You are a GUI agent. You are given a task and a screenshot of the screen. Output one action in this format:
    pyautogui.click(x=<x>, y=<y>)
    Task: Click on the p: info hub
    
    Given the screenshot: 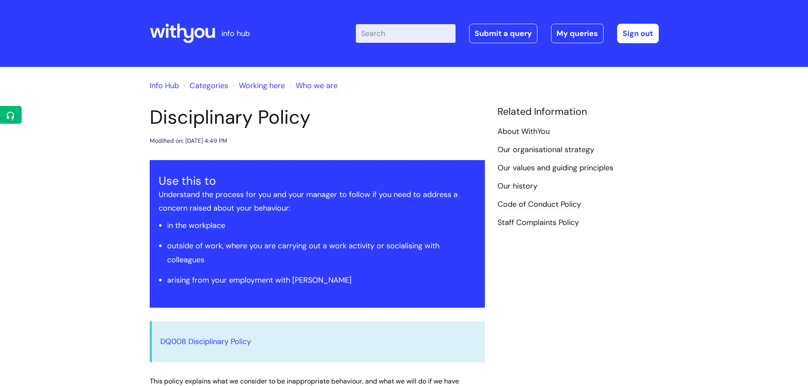 What is the action you would take?
    pyautogui.click(x=235, y=34)
    